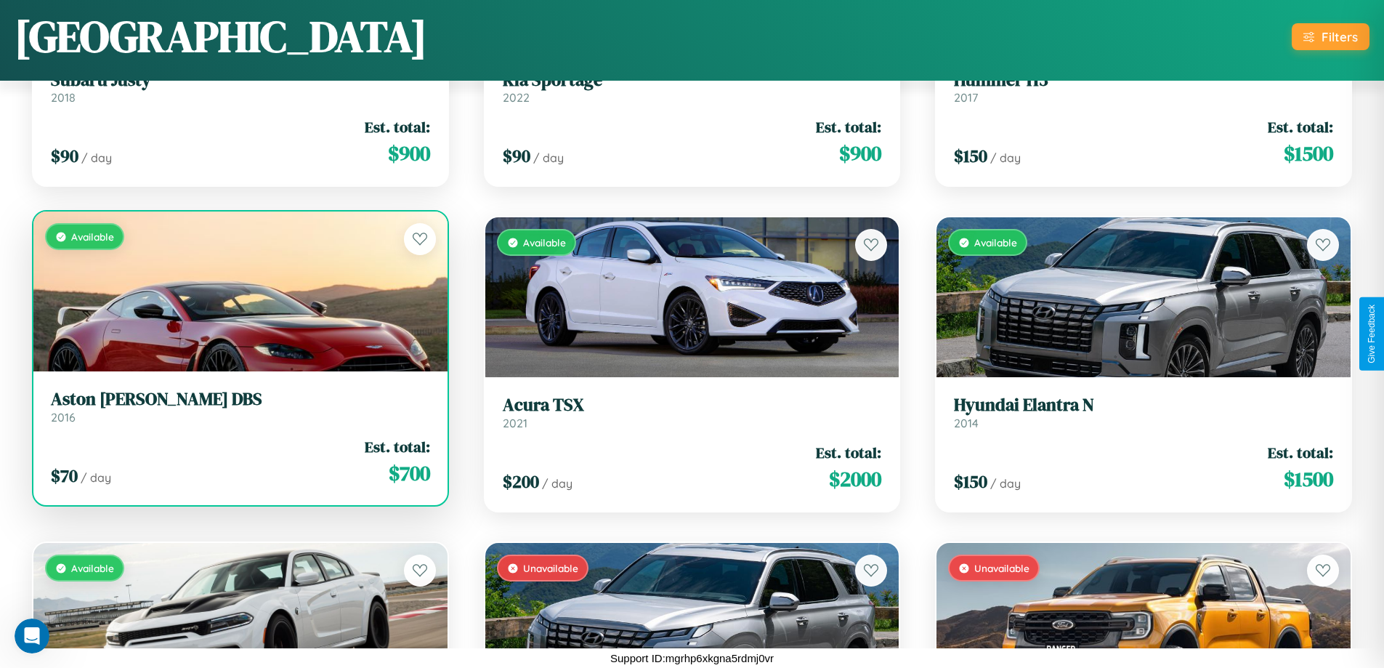 The width and height of the screenshot is (1384, 668). Describe the element at coordinates (516, 97) in the screenshot. I see `span: 2022` at that location.